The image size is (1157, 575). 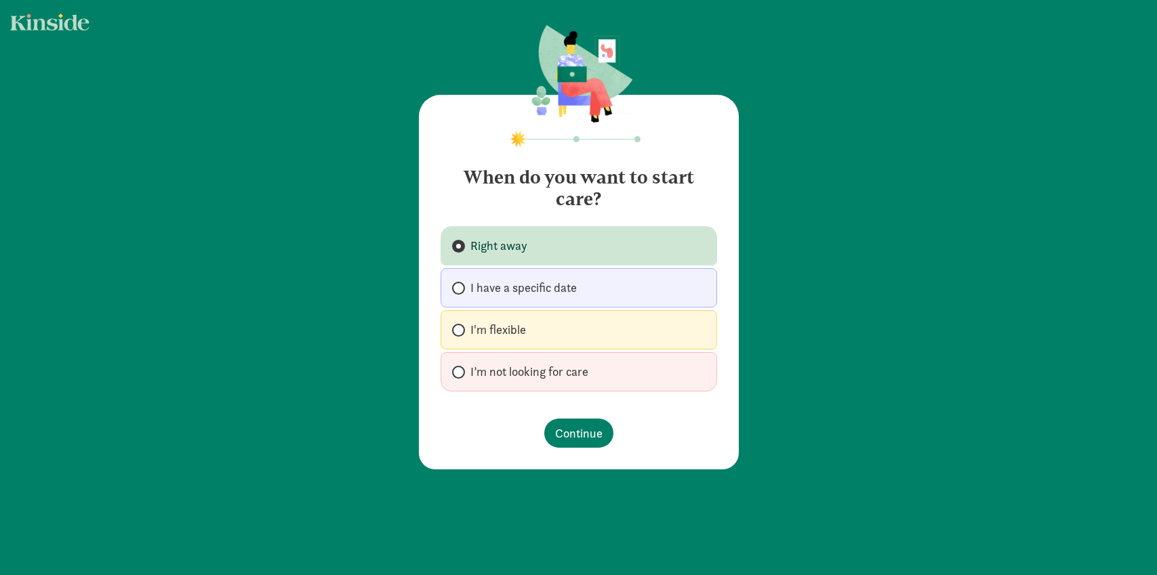 I want to click on span: I’m not looking for care, so click(x=529, y=372).